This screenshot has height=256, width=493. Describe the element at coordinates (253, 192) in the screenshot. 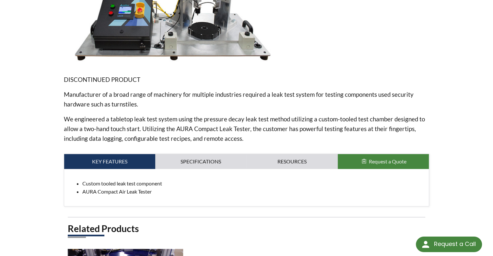

I see `li: AURA Compact Air Leak Tester` at that location.